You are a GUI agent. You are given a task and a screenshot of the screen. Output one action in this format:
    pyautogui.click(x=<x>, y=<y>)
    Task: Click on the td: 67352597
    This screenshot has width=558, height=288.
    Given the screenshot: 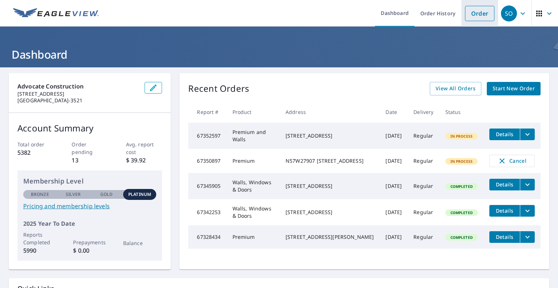 What is the action you would take?
    pyautogui.click(x=207, y=136)
    